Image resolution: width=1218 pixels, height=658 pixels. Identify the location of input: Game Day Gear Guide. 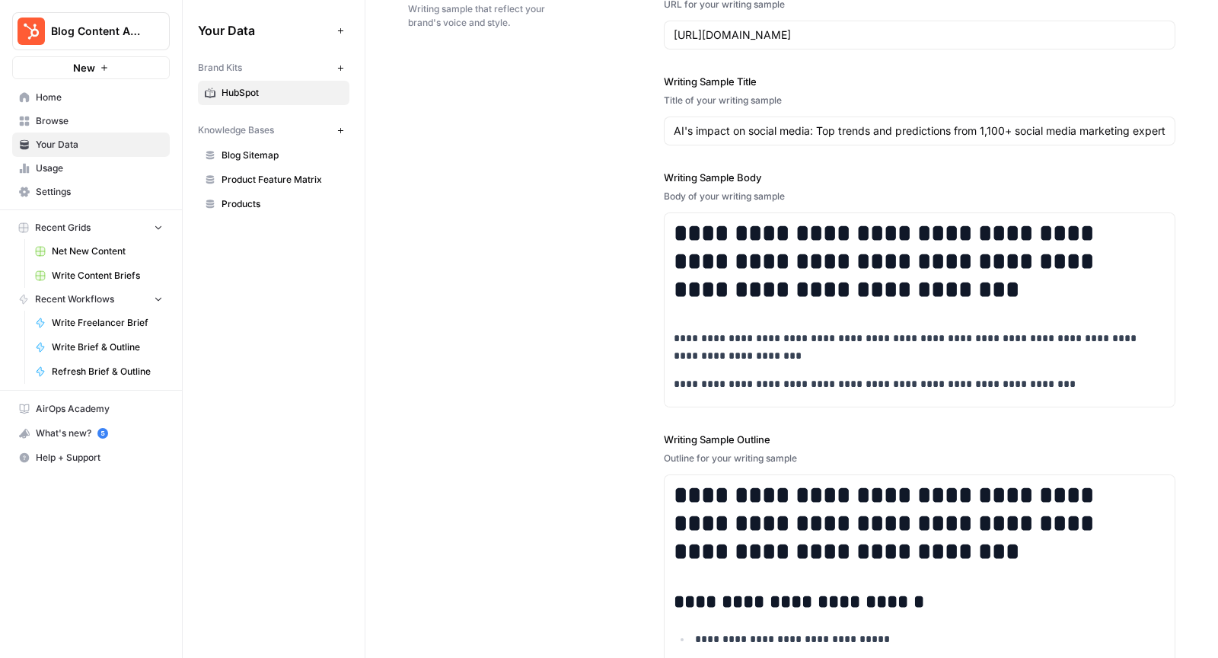
(920, 131).